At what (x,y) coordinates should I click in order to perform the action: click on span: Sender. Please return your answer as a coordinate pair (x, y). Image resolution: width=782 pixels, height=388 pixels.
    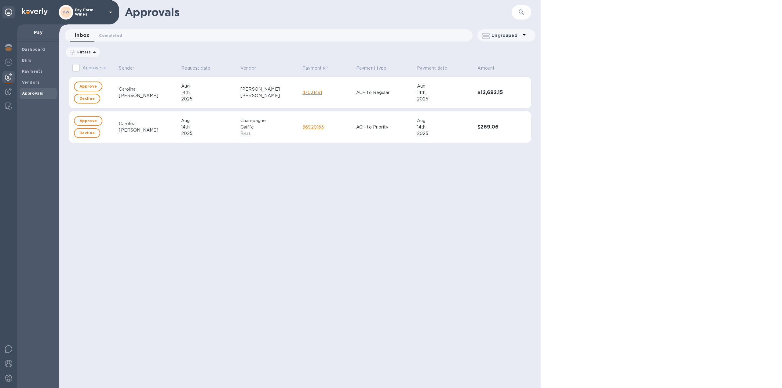
    Looking at the image, I should click on (130, 68).